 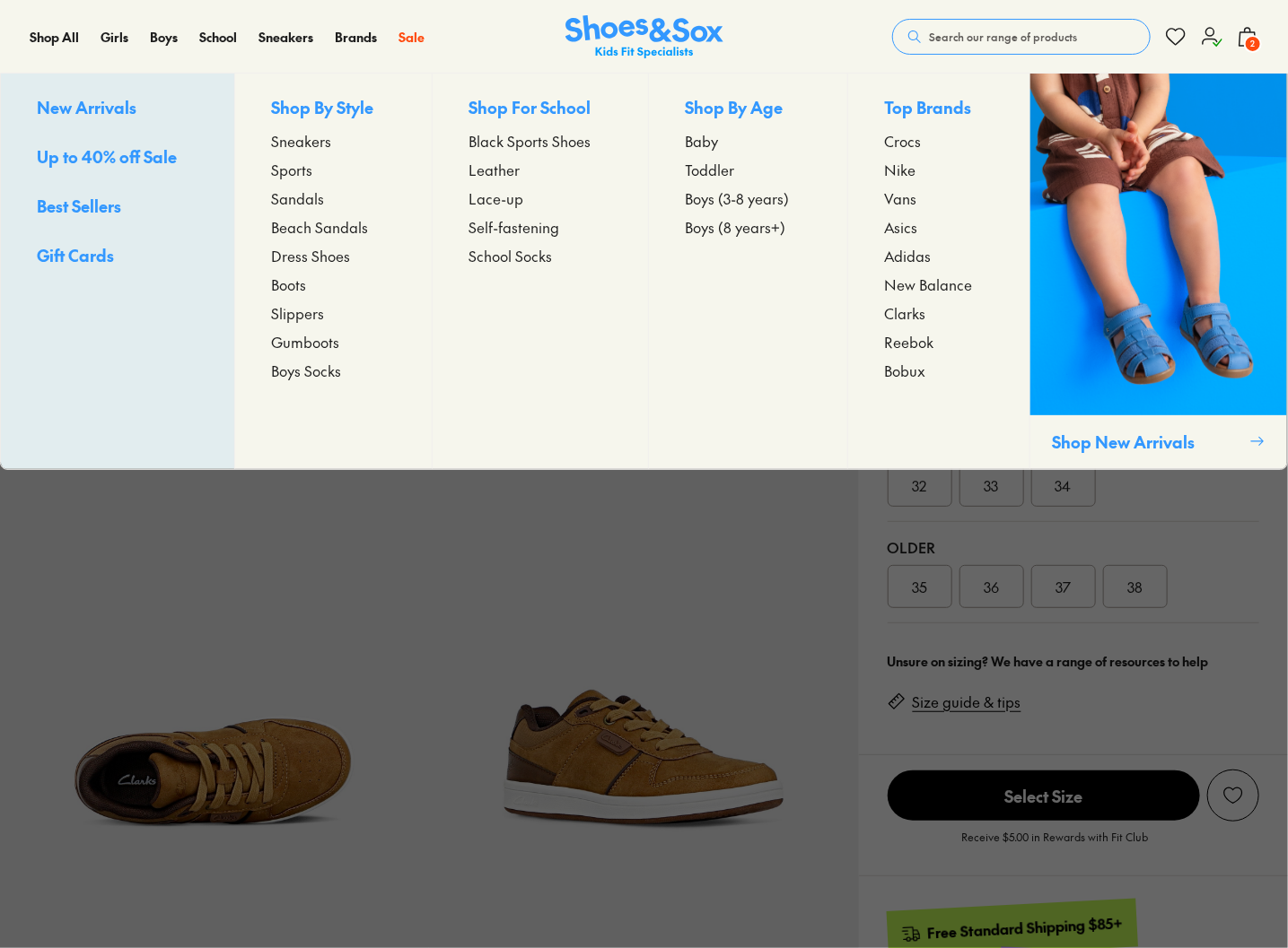 What do you see at coordinates (907, 256) in the screenshot?
I see `span: Adidas` at bounding box center [907, 256].